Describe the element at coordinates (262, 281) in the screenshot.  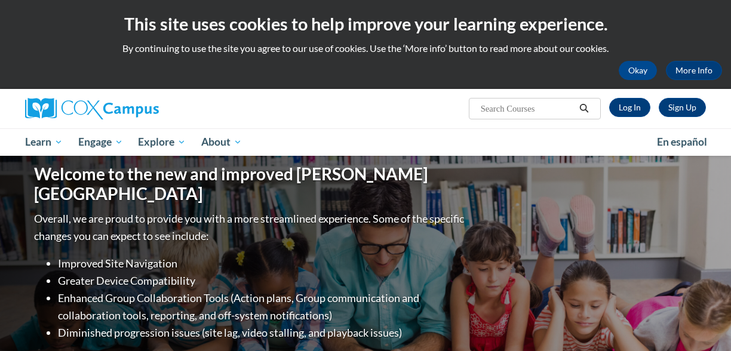
I see `li: Greater Device Compatibility` at that location.